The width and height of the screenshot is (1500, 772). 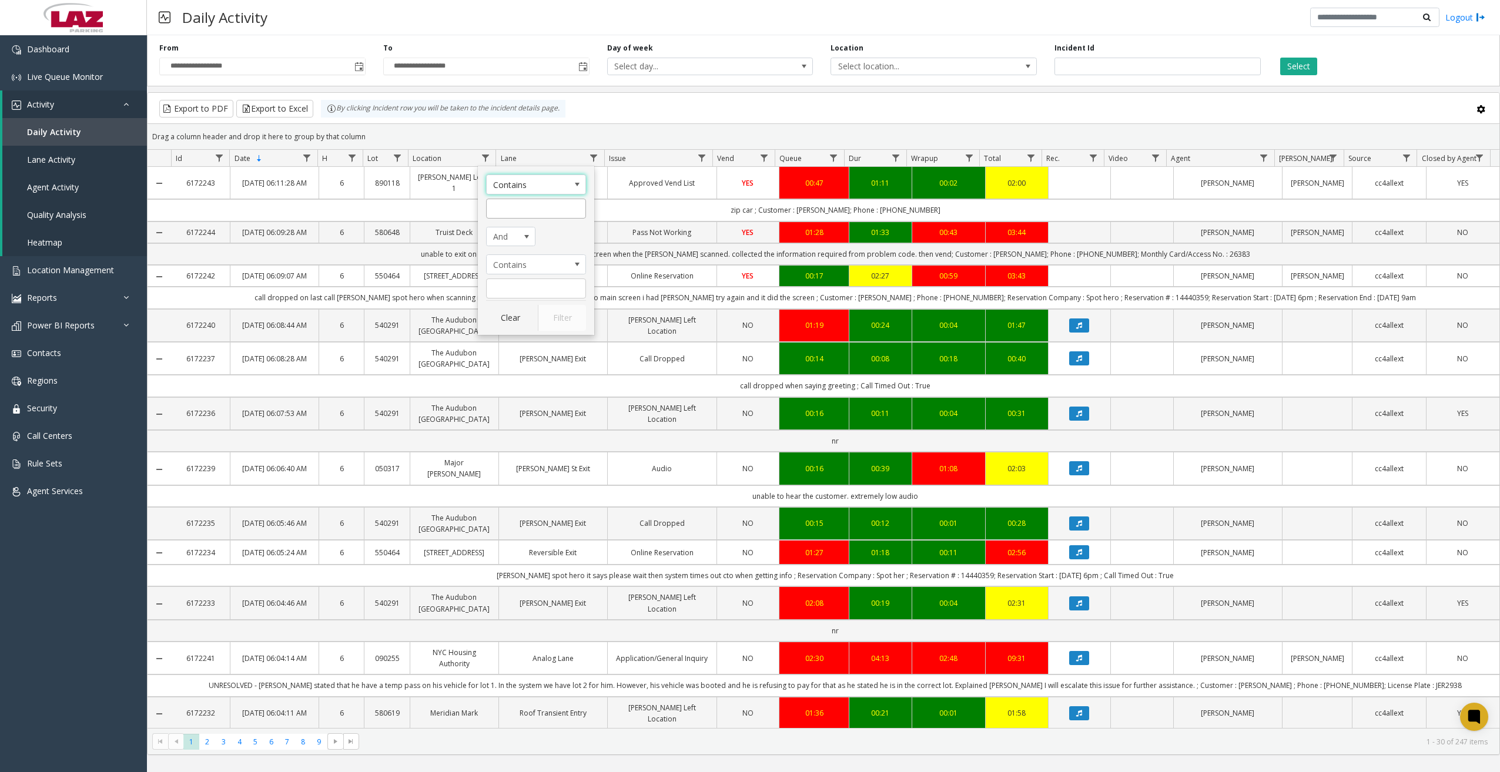 What do you see at coordinates (814, 325) in the screenshot?
I see `a: 01:19` at bounding box center [814, 325].